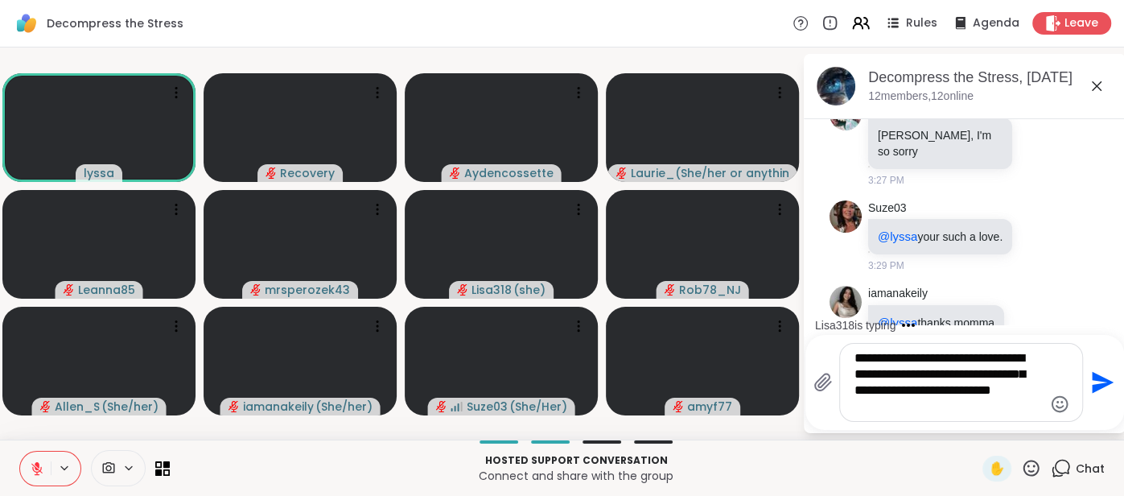 The width and height of the screenshot is (1124, 496). I want to click on span: iamanakeily, so click(278, 406).